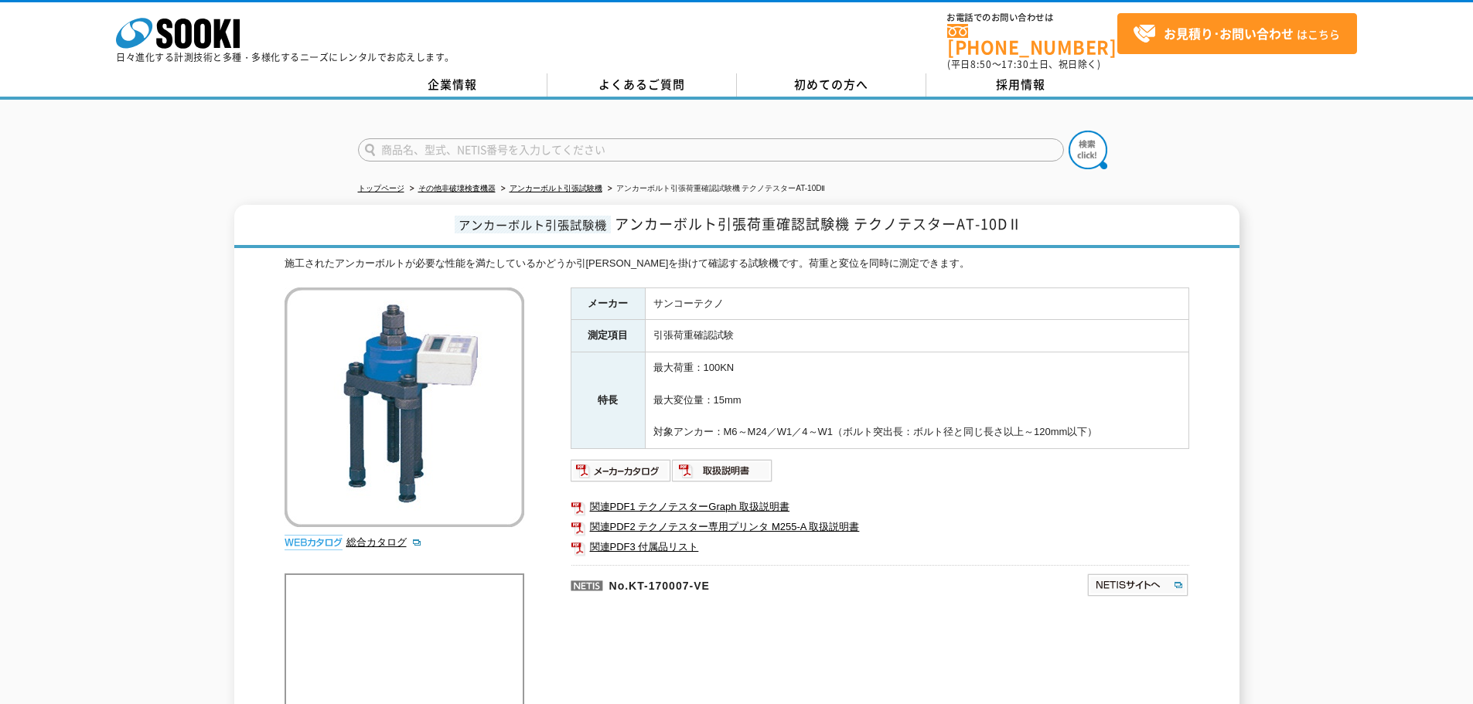  I want to click on img: NETISサイトへ, so click(1137, 585).